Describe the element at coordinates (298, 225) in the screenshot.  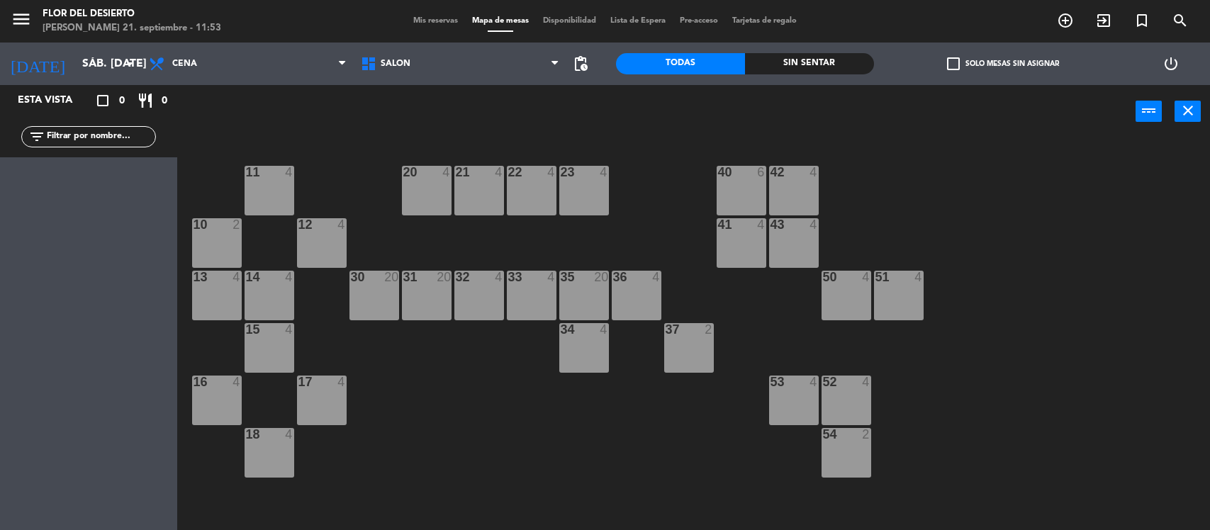
I see `div: 12` at that location.